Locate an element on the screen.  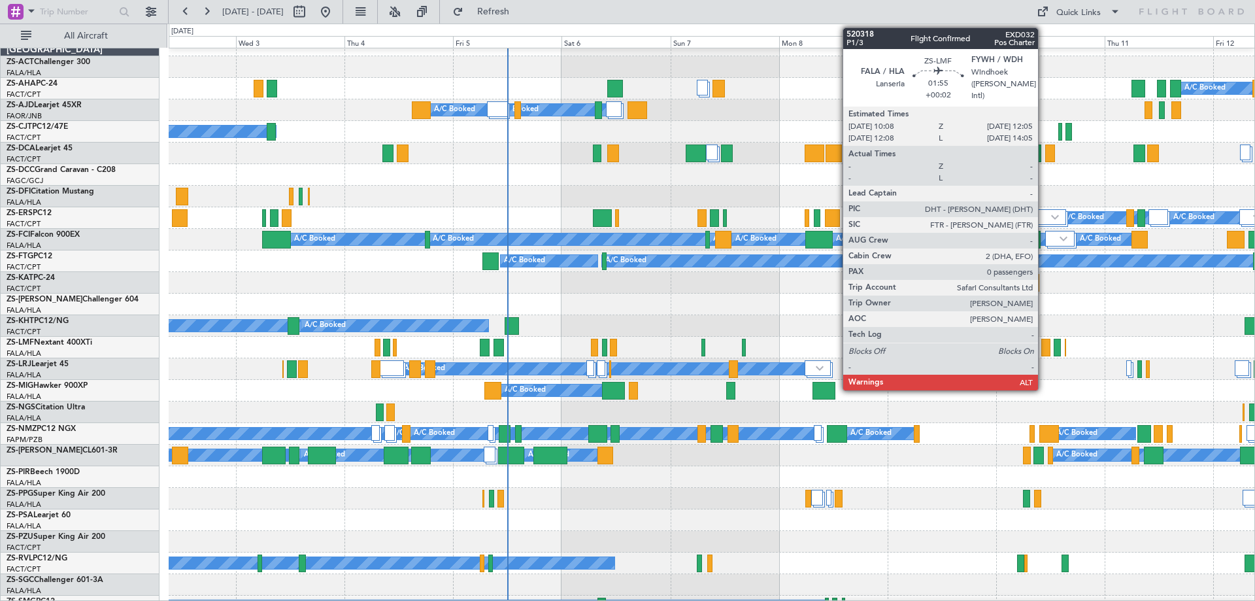
span: ZS-DCC is located at coordinates (20, 170).